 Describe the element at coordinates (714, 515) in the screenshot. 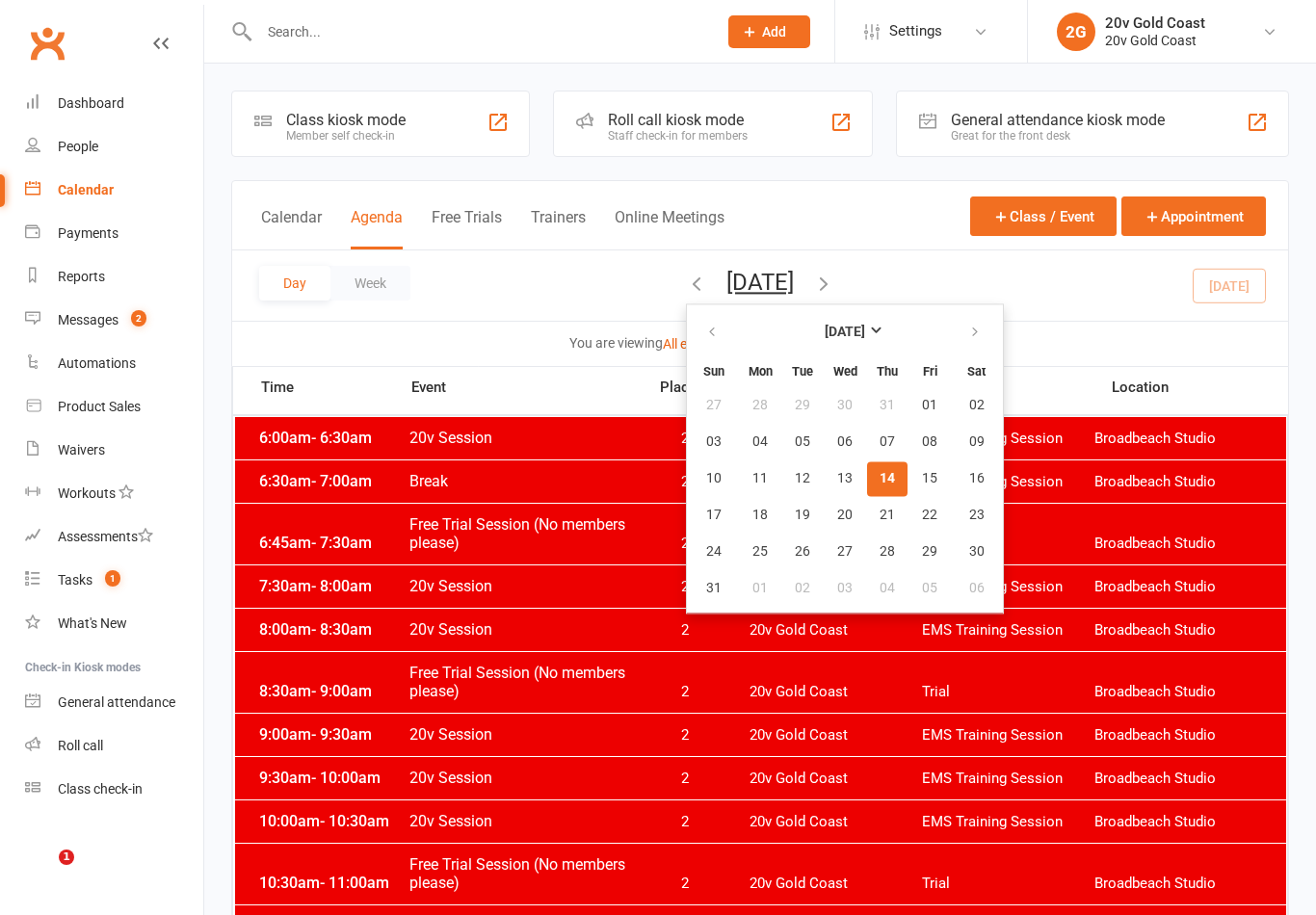

I see `span: 17` at that location.